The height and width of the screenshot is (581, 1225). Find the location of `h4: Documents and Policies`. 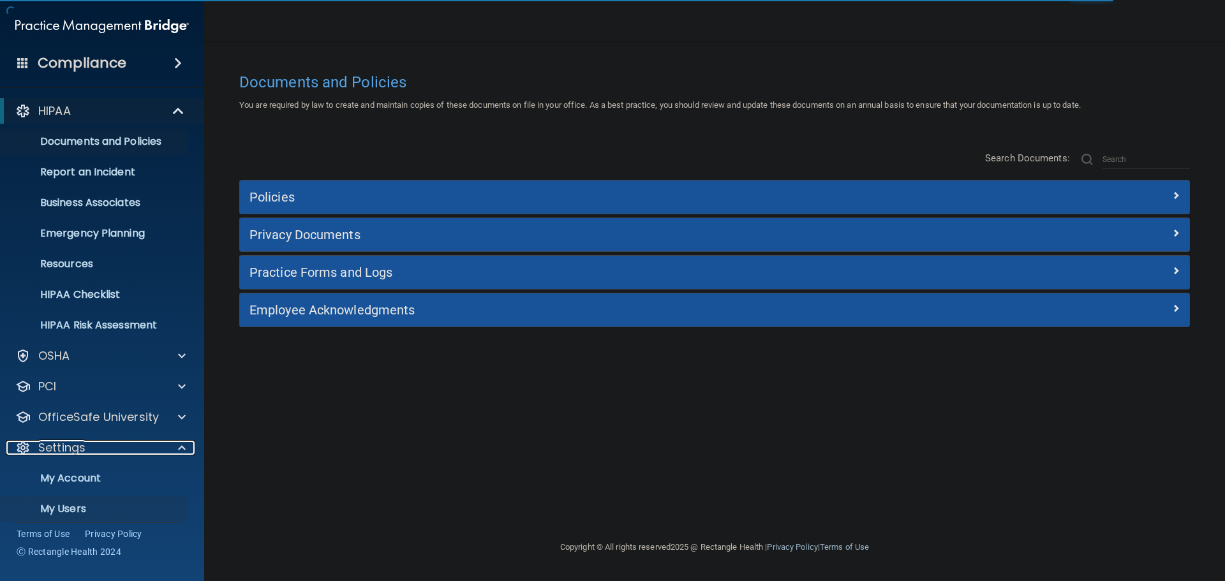

h4: Documents and Policies is located at coordinates (715, 82).